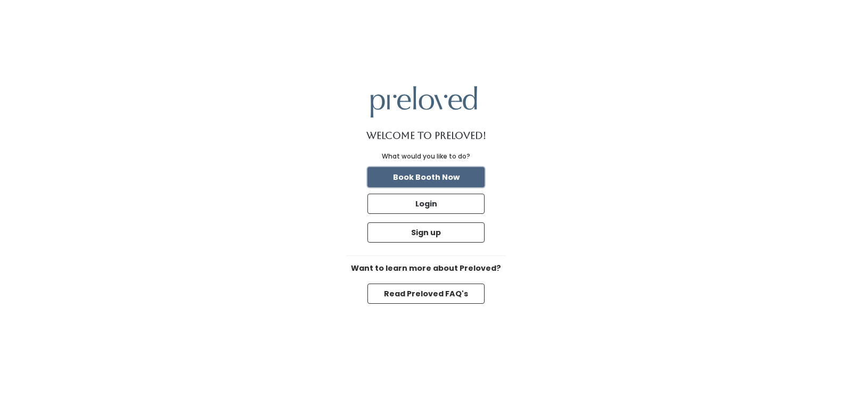 The width and height of the screenshot is (852, 407). I want to click on button: Read Preloved FAQ's, so click(426, 294).